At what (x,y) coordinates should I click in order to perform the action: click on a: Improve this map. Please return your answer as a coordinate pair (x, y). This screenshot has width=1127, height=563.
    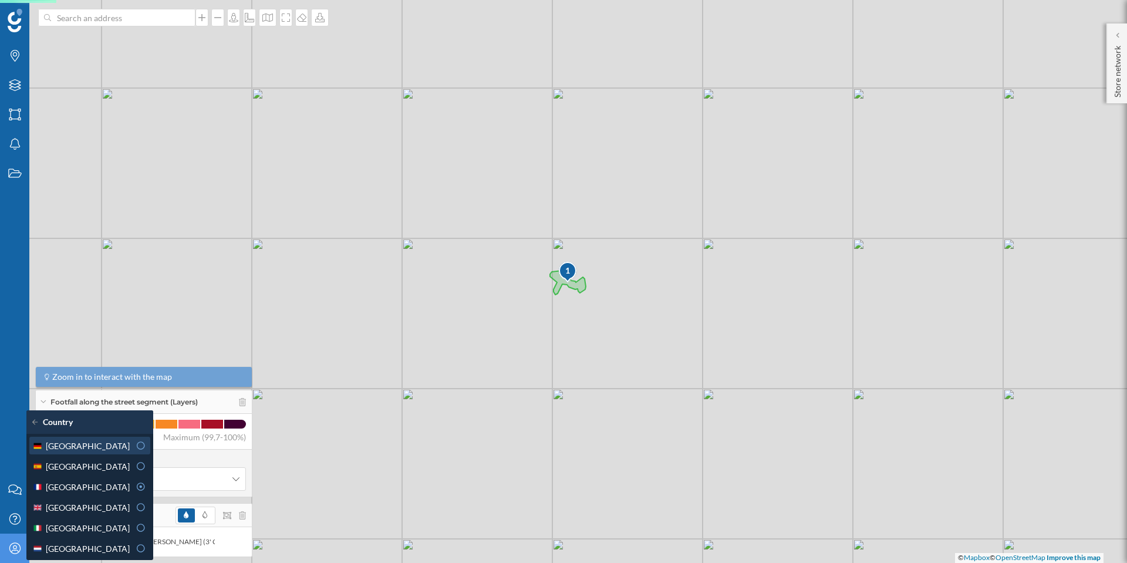
    Looking at the image, I should click on (1073, 557).